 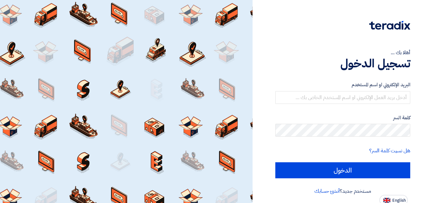 What do you see at coordinates (399, 200) in the screenshot?
I see `span: English` at bounding box center [399, 200].